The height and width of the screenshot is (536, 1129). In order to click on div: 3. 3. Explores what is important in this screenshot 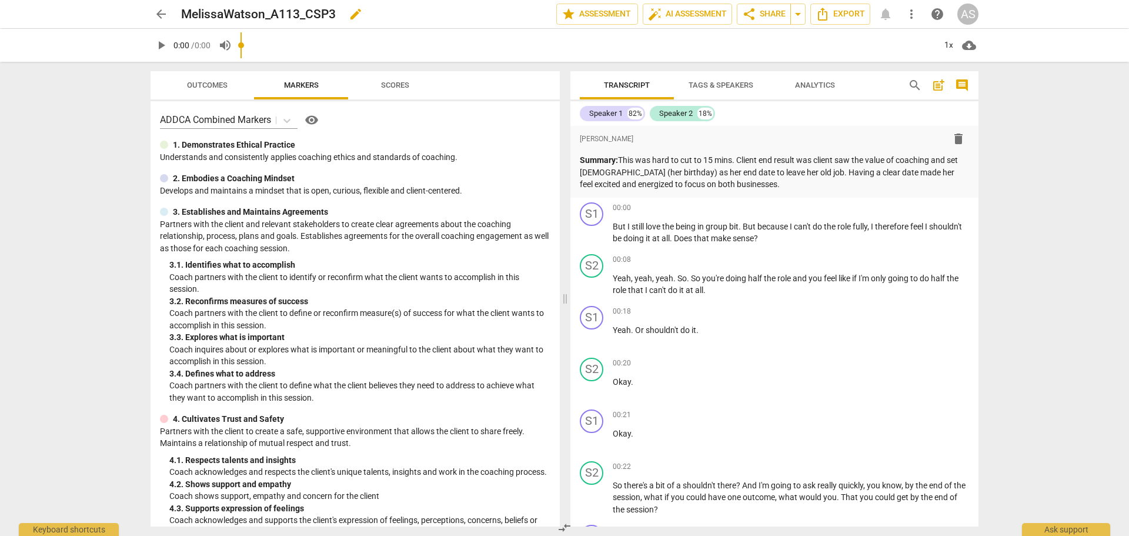, I will do `click(360, 337)`.